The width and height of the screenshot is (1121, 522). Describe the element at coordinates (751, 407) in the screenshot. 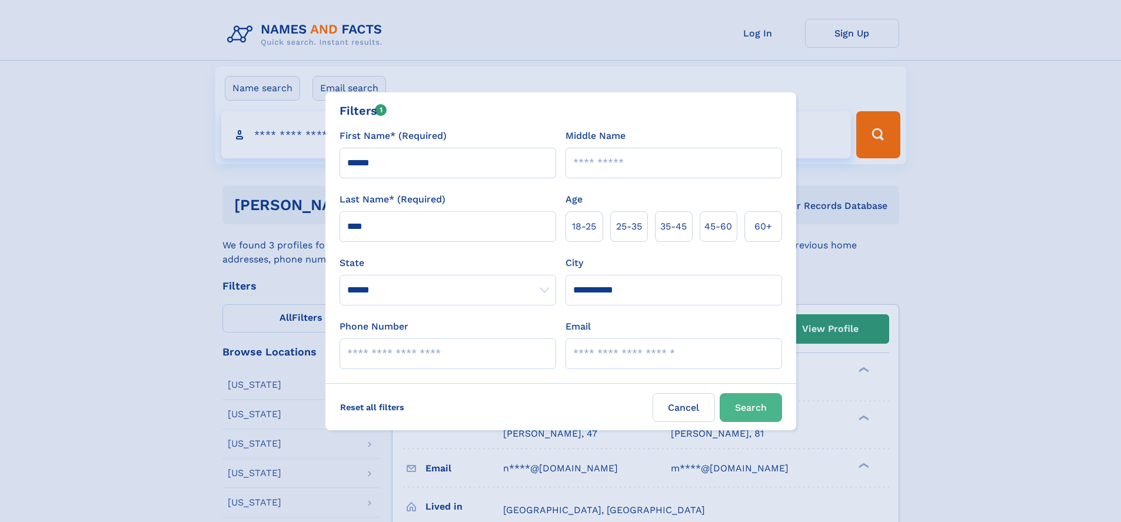

I see `button: Search` at that location.